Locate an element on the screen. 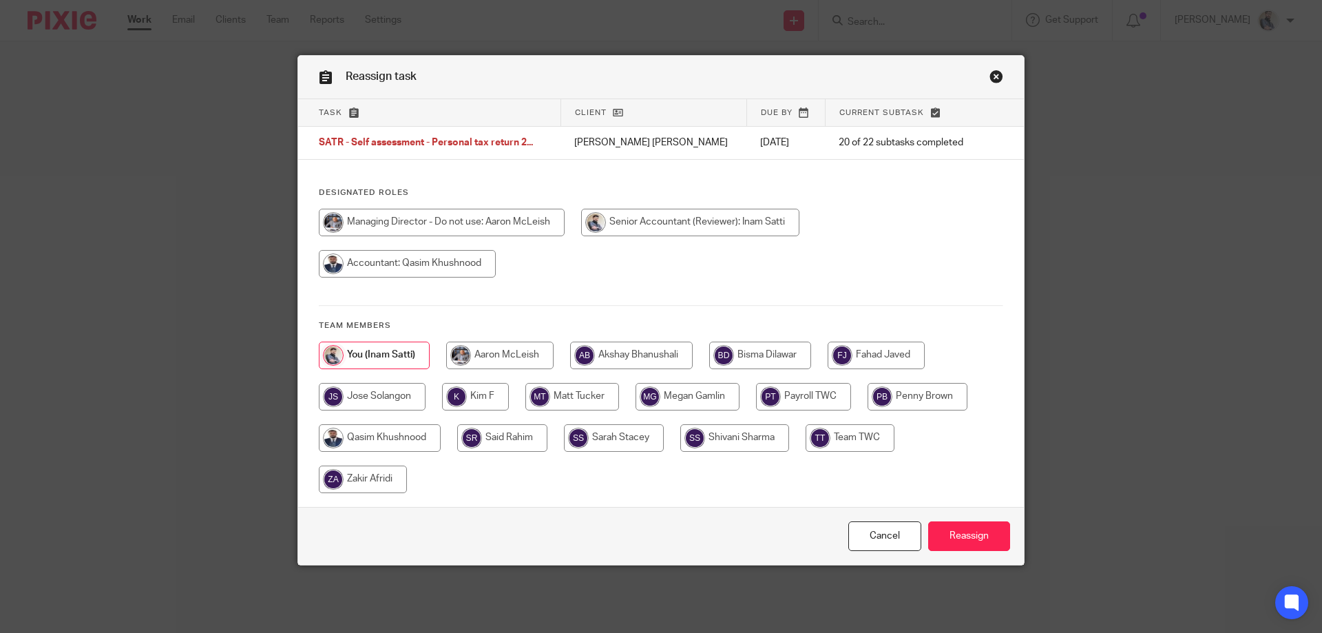 Image resolution: width=1322 pixels, height=633 pixels. span: Task is located at coordinates (331, 112).